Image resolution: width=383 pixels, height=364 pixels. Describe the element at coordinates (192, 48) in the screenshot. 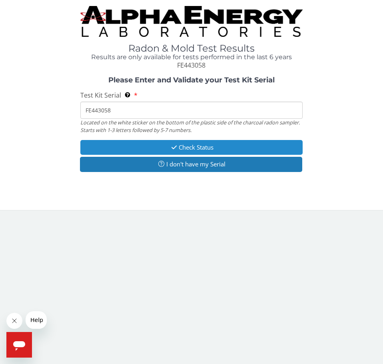

I see `h1: Radon & Mold Test Results` at that location.